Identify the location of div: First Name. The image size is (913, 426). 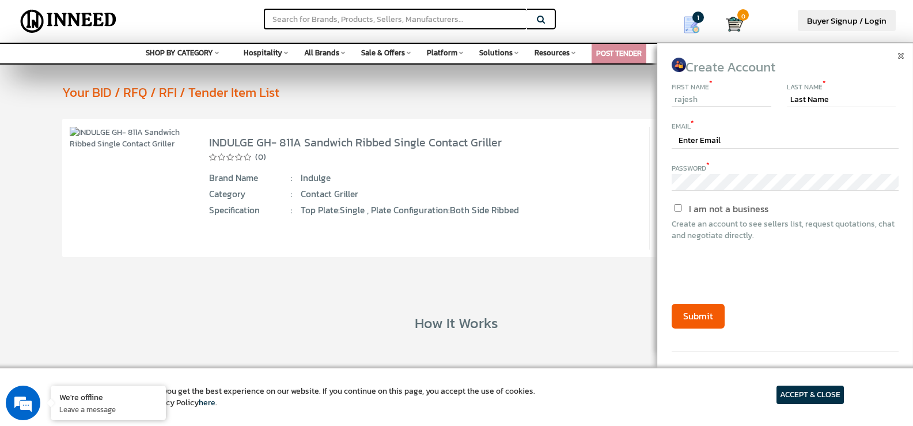
(721, 86).